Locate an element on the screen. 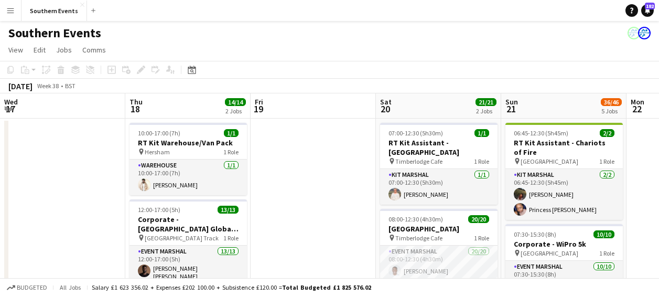 Image resolution: width=659 pixels, height=296 pixels. div: 5 Jobs is located at coordinates (611, 111).